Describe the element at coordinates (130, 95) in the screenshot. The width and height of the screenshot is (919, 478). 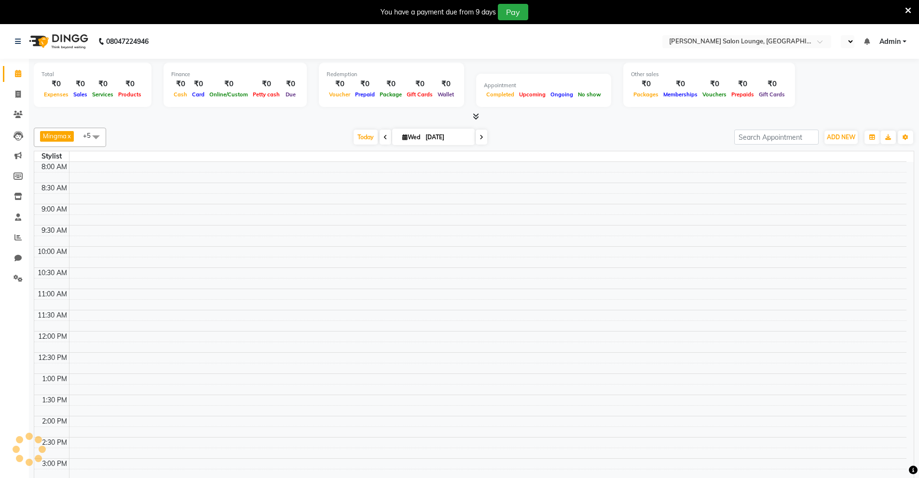
I see `span: Products` at that location.